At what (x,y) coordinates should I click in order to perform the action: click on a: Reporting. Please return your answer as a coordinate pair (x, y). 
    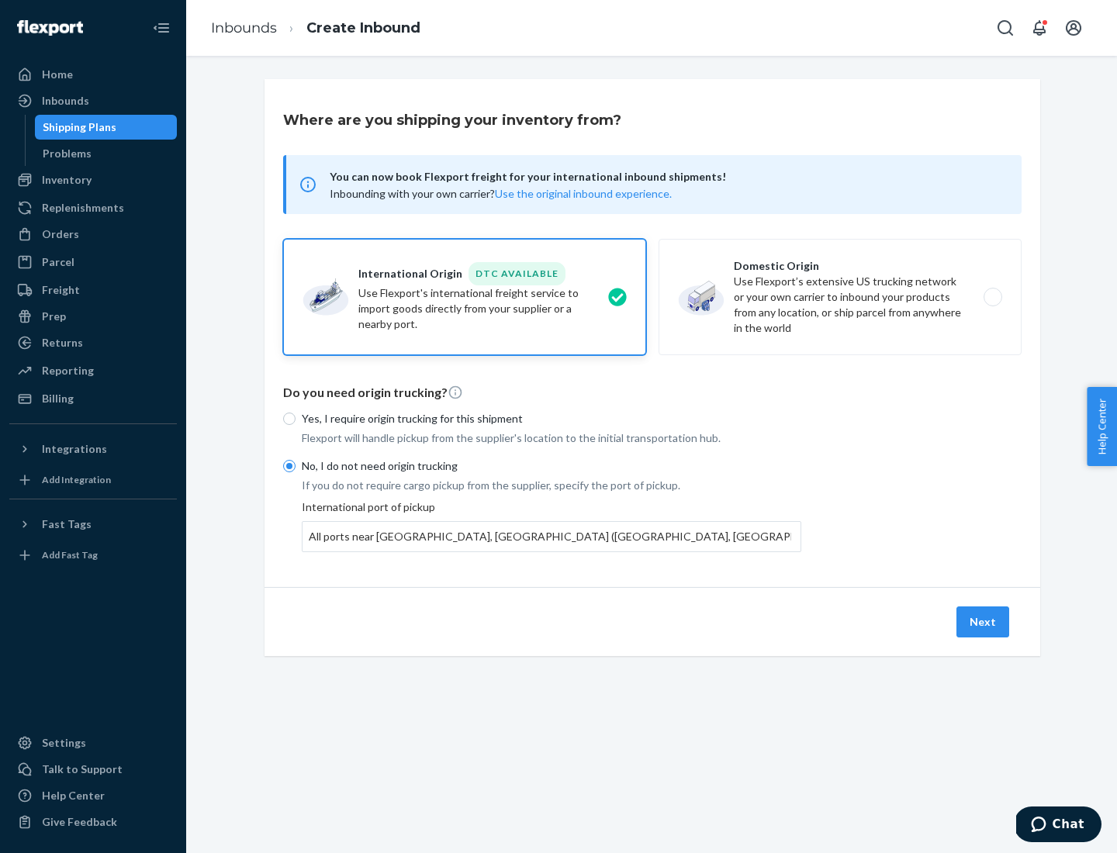
    Looking at the image, I should click on (93, 371).